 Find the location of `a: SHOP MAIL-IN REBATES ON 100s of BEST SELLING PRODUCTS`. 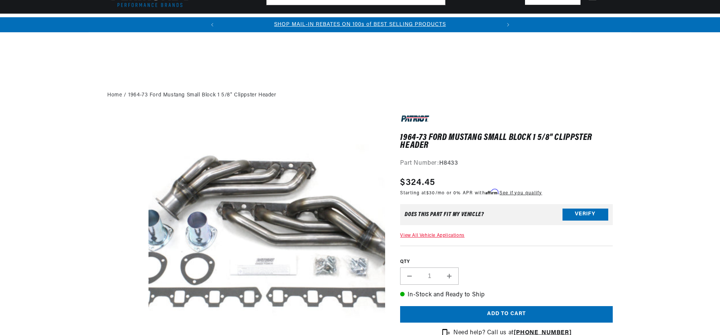

a: SHOP MAIL-IN REBATES ON 100s of BEST SELLING PRODUCTS is located at coordinates (360, 24).